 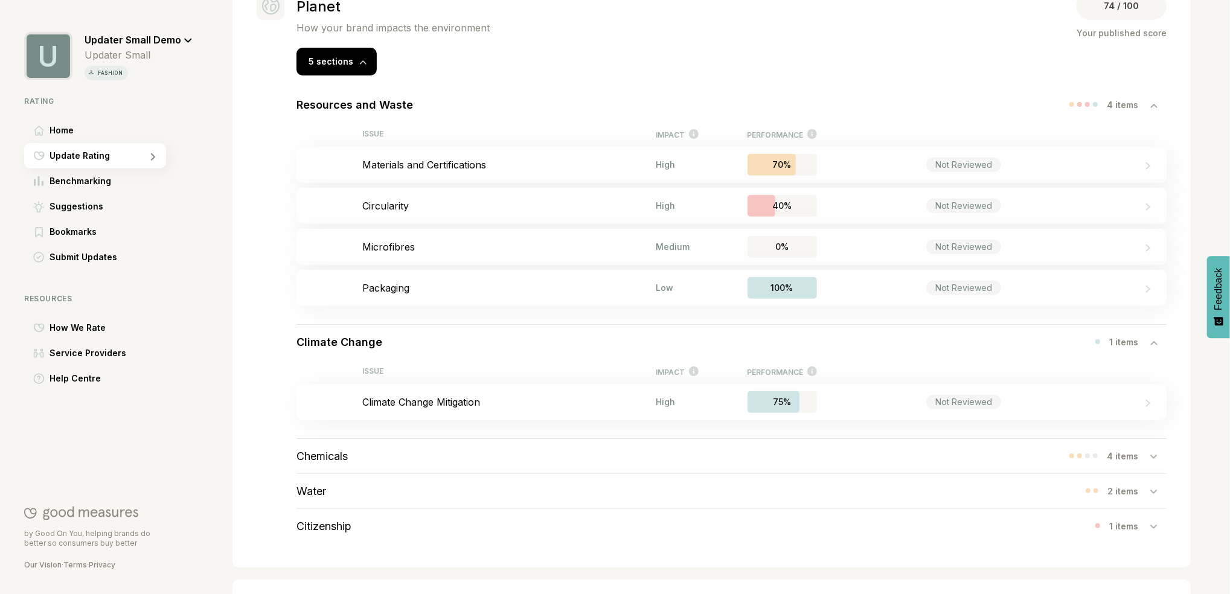 What do you see at coordinates (339, 342) in the screenshot?
I see `h3: Climate Change` at bounding box center [339, 342].